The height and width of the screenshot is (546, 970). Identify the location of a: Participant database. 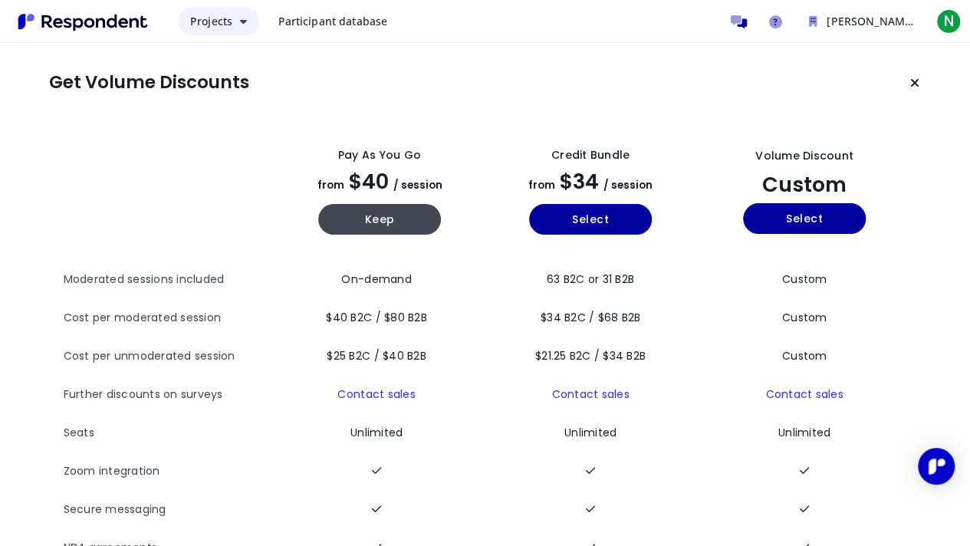
(332, 21).